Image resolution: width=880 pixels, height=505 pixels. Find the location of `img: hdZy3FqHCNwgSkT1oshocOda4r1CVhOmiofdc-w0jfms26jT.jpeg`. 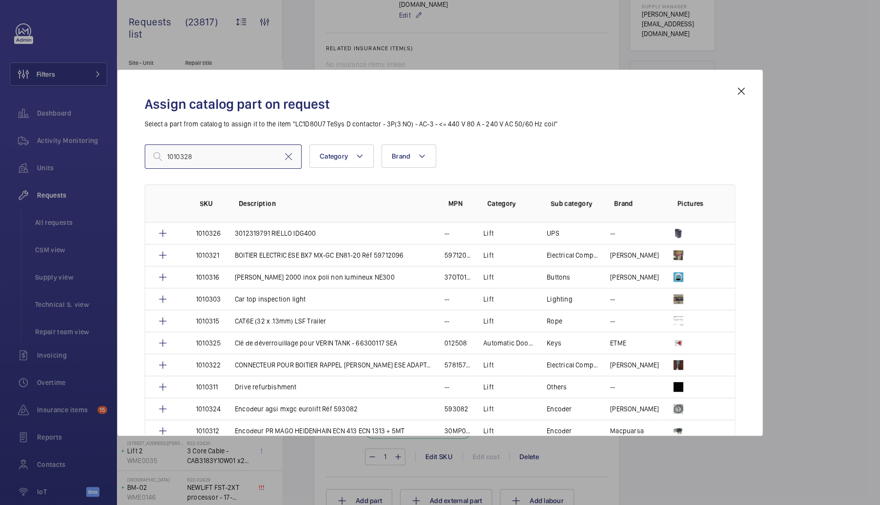

img: hdZy3FqHCNwgSkT1oshocOda4r1CVhOmiofdc-w0jfms26jT.jpeg is located at coordinates (679, 343).